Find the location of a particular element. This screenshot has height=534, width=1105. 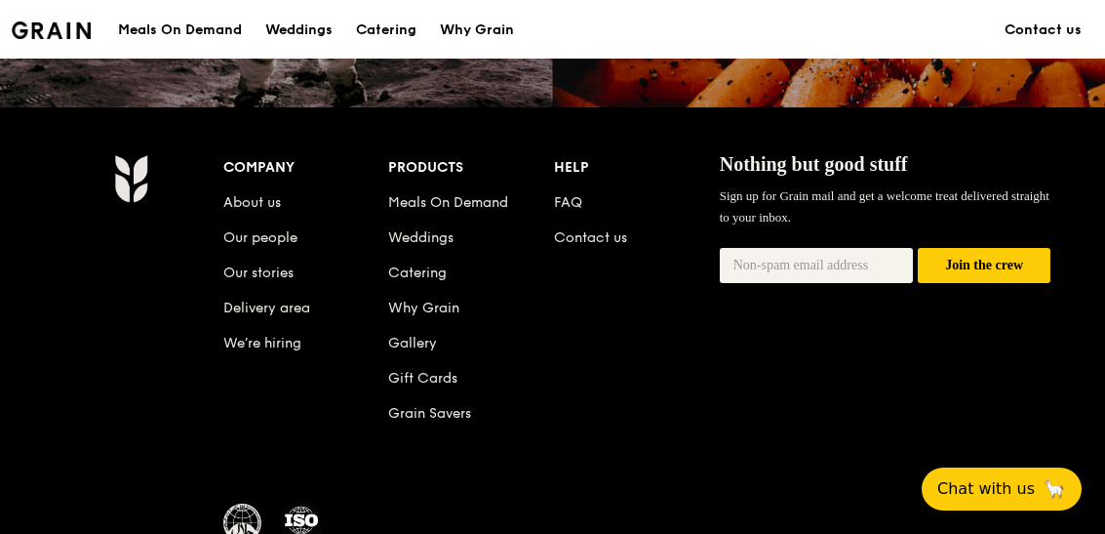

a: Delivery area is located at coordinates (266, 307).